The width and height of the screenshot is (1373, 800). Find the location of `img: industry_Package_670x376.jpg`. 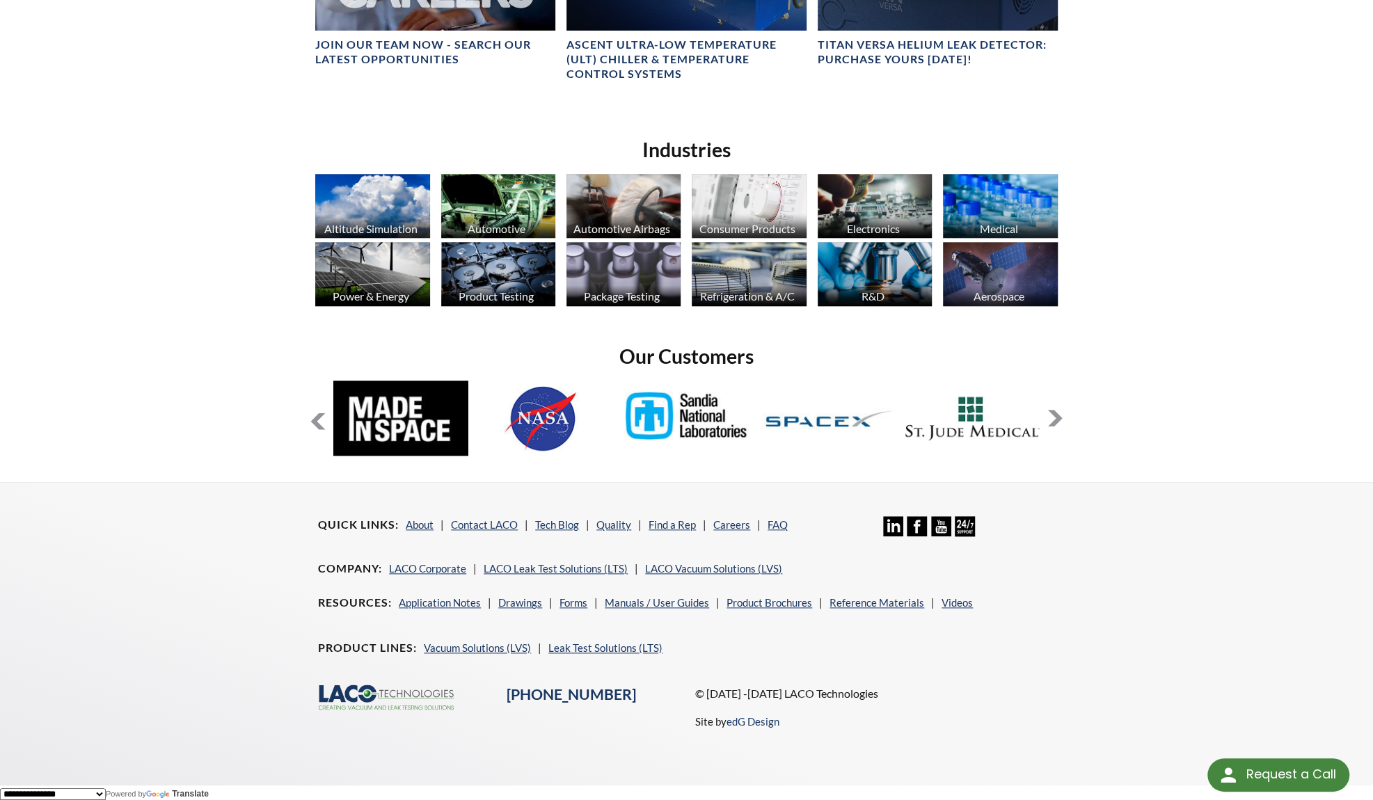

img: industry_Package_670x376.jpg is located at coordinates (623, 274).